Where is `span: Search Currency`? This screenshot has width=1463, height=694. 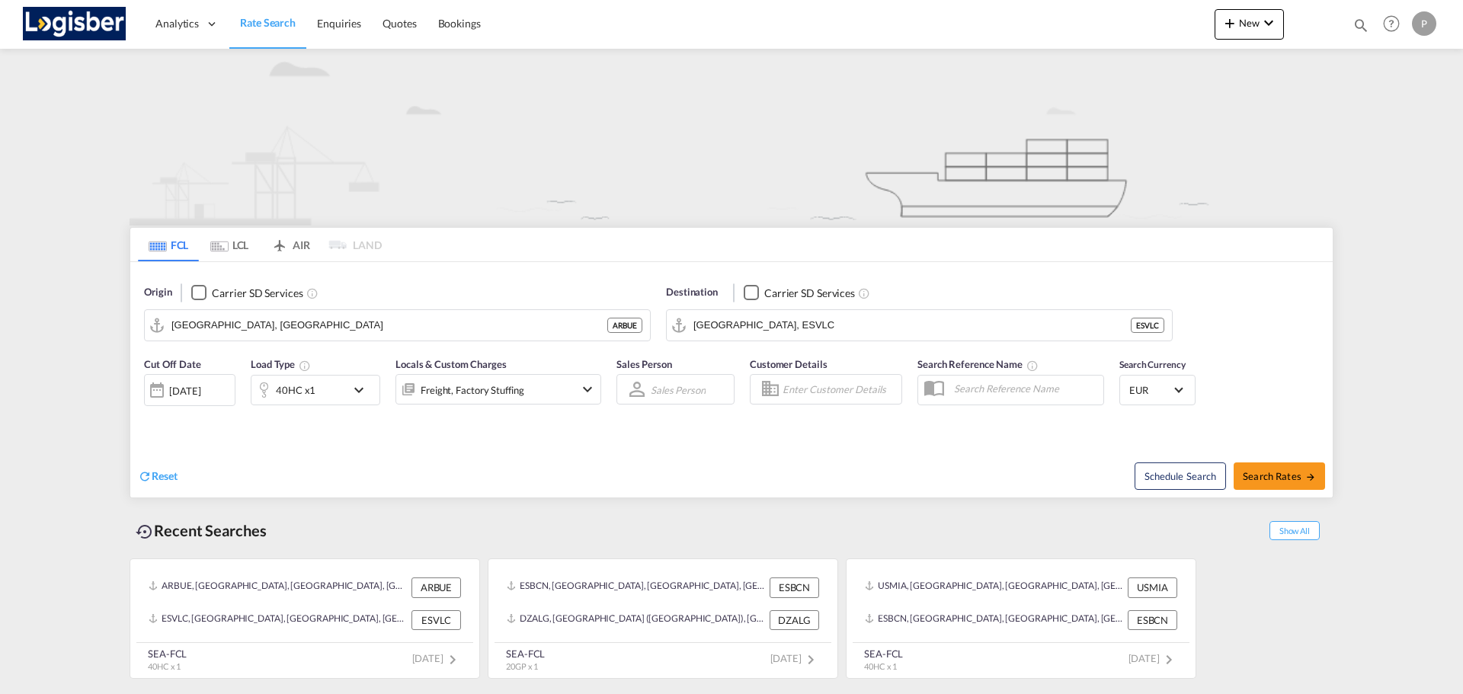
span: Search Currency is located at coordinates (1152, 364).